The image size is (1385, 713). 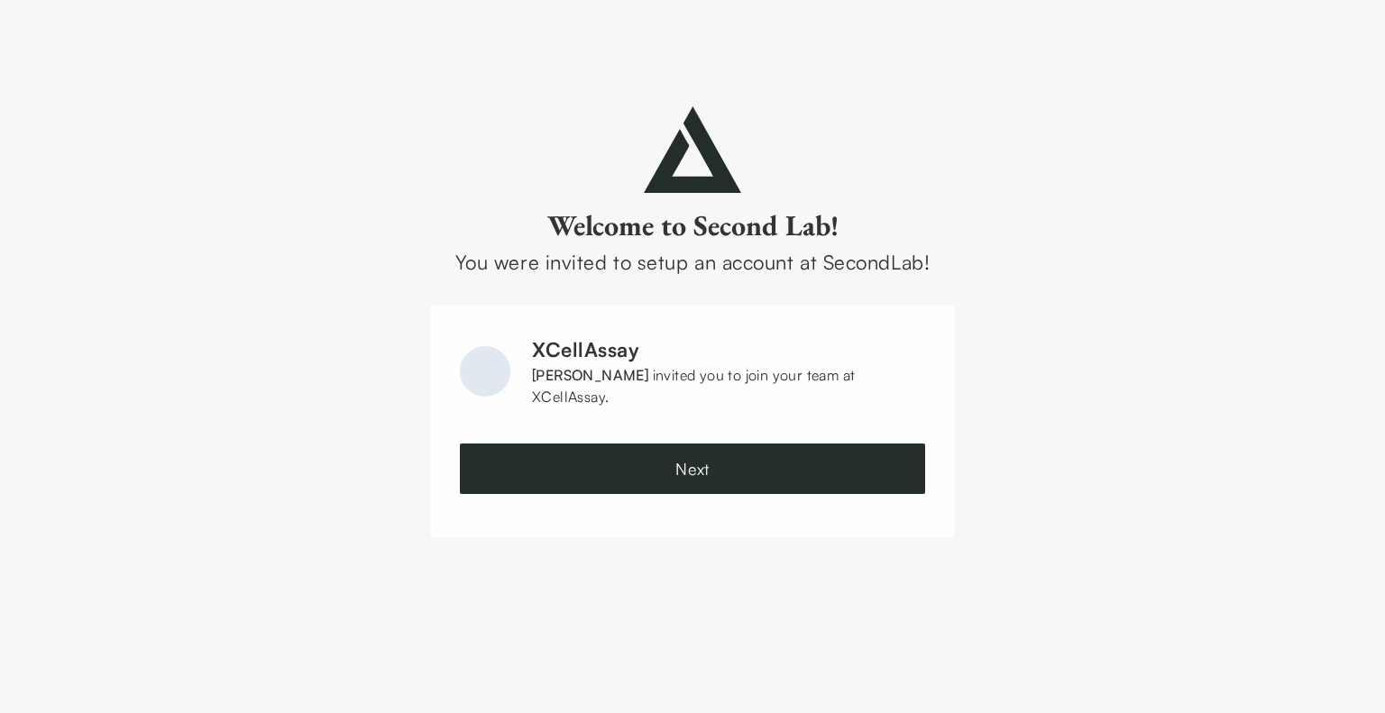 I want to click on div: invited you to join your team at ., so click(x=728, y=386).